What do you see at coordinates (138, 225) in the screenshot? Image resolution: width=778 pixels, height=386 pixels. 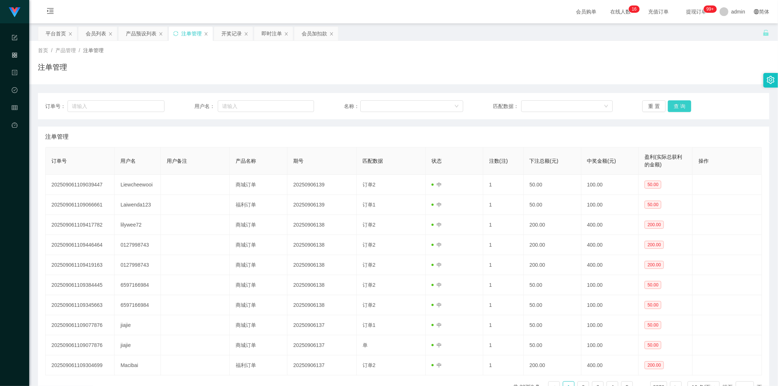 I see `td: lilywee72` at bounding box center [138, 225].